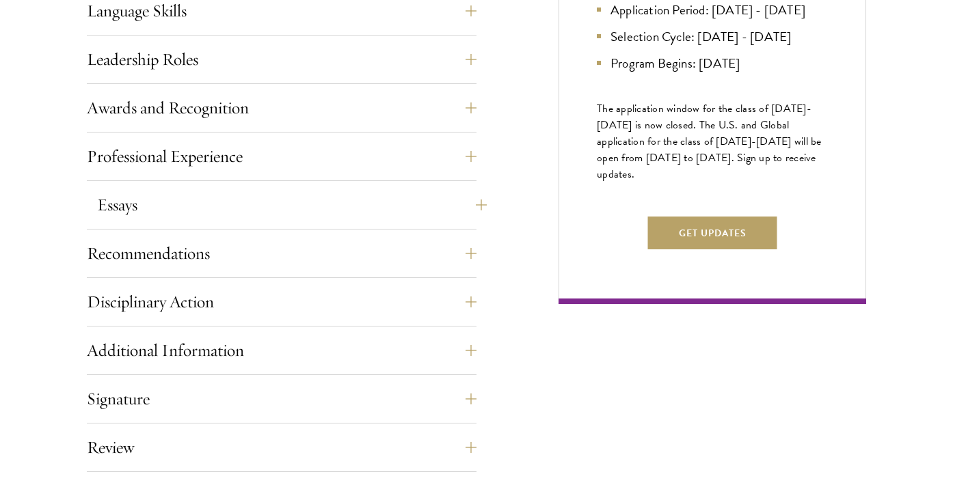  Describe the element at coordinates (282, 399) in the screenshot. I see `button: Signature` at that location.